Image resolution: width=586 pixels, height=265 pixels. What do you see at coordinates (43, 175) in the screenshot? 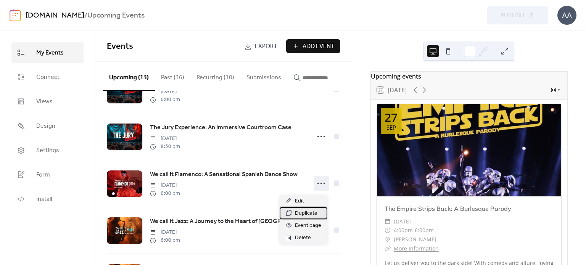
I see `span: Form` at bounding box center [43, 175].